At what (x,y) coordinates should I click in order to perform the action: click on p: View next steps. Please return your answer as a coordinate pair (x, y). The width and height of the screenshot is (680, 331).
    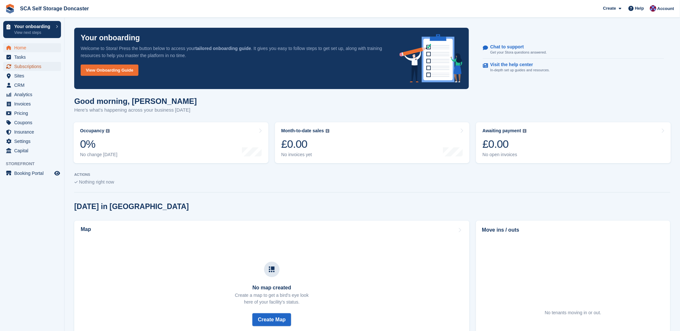
    Looking at the image, I should click on (33, 33).